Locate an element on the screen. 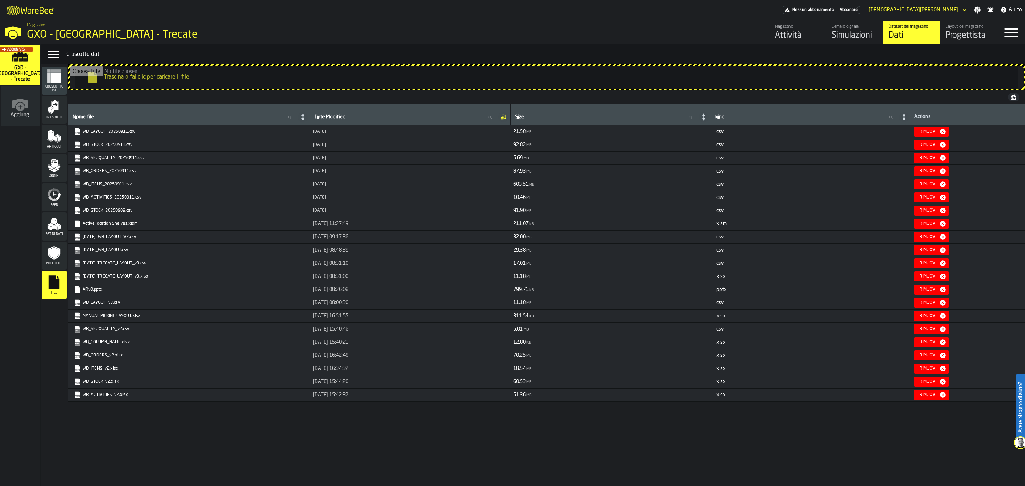  span: 32.00 is located at coordinates (519, 237).